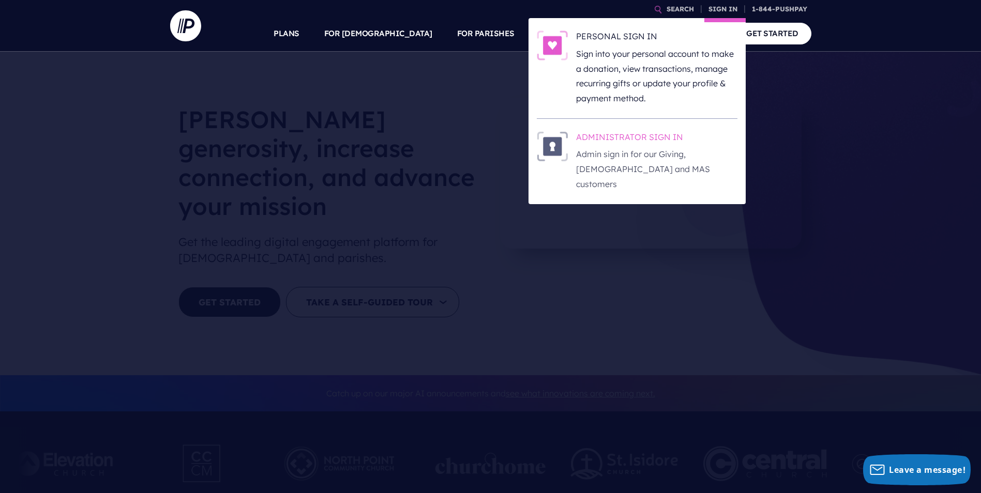 The width and height of the screenshot is (981, 493). I want to click on img: PERSONAL SIGN IN - Illustration, so click(552, 45).